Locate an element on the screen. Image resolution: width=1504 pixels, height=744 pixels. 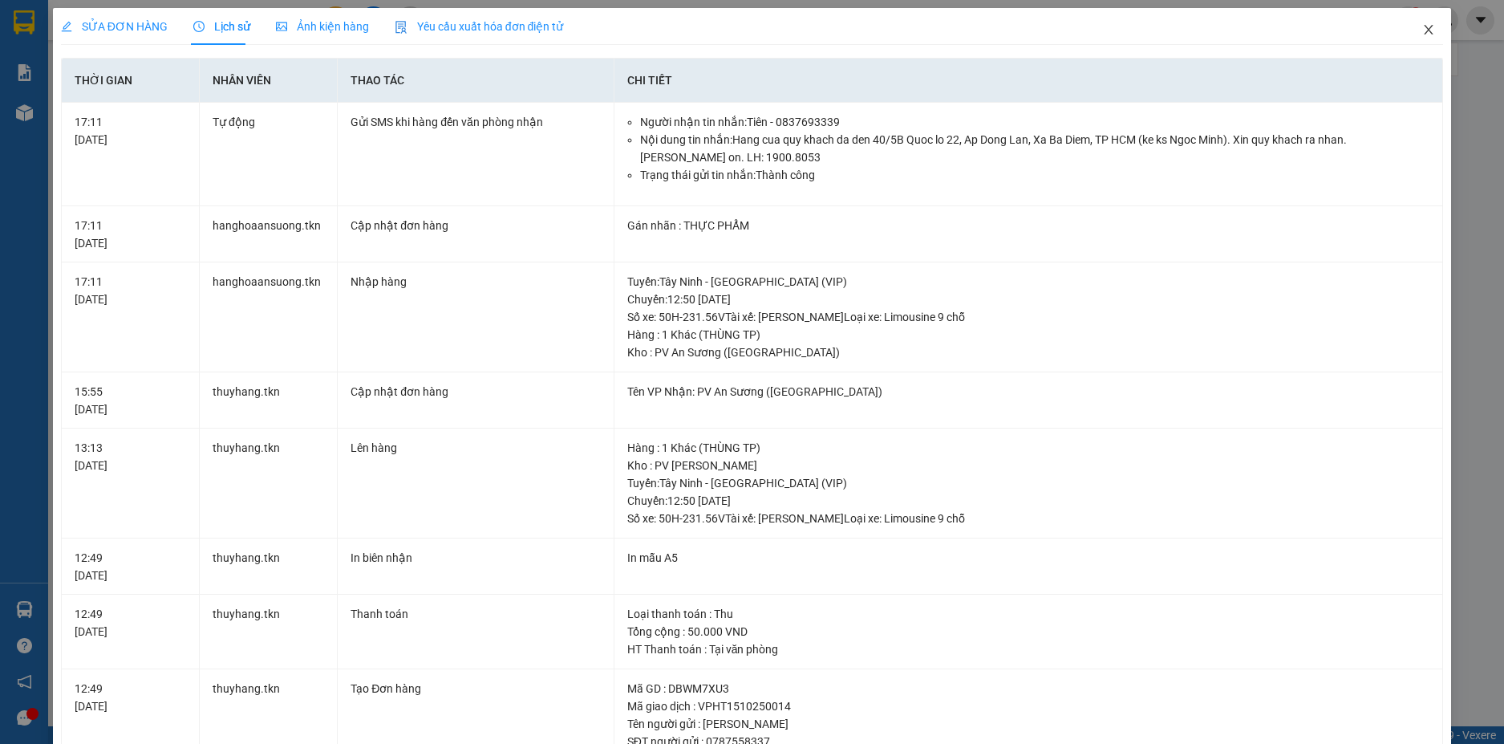
li: Trạng thái gửi tin nhắn: Thành công is located at coordinates (1035, 175).